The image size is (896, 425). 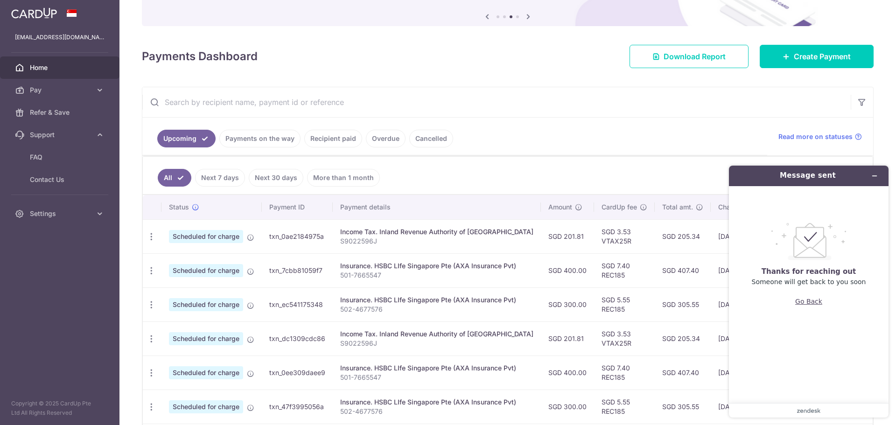 What do you see at coordinates (333, 139) in the screenshot?
I see `a: Recipient paid` at bounding box center [333, 139].